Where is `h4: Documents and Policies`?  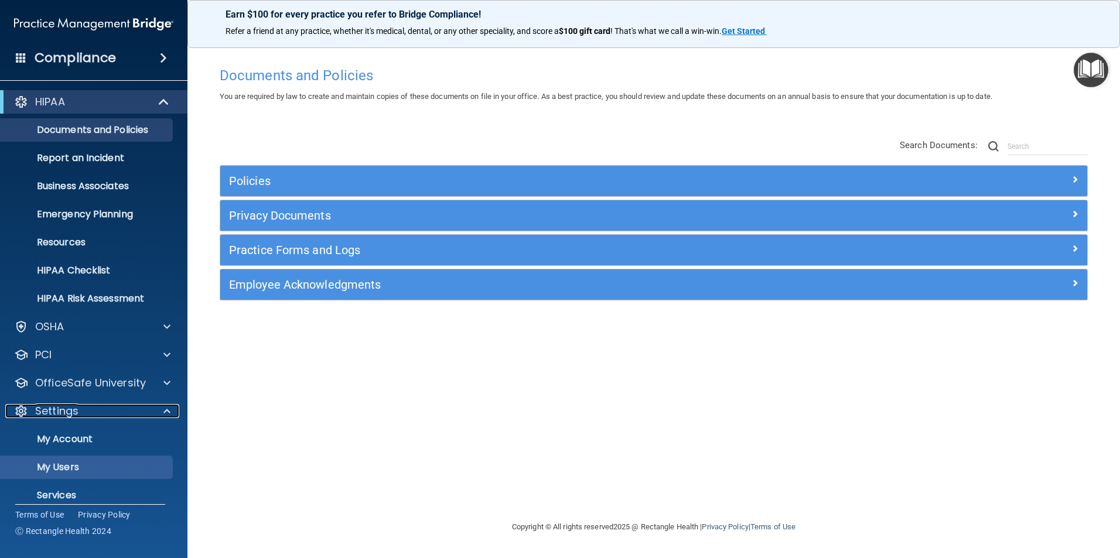
h4: Documents and Policies is located at coordinates (654, 76).